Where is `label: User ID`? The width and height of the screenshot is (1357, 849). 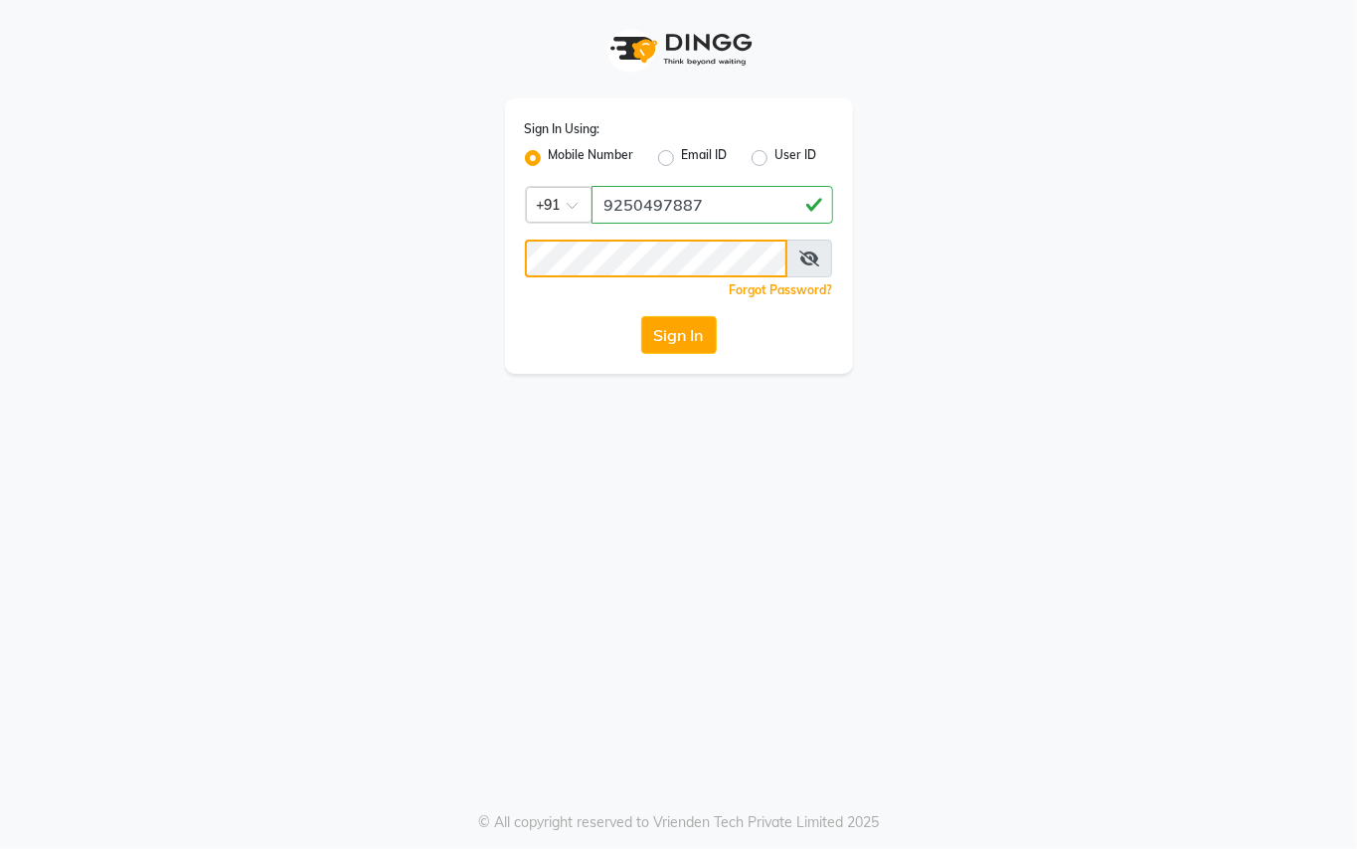 label: User ID is located at coordinates (797, 158).